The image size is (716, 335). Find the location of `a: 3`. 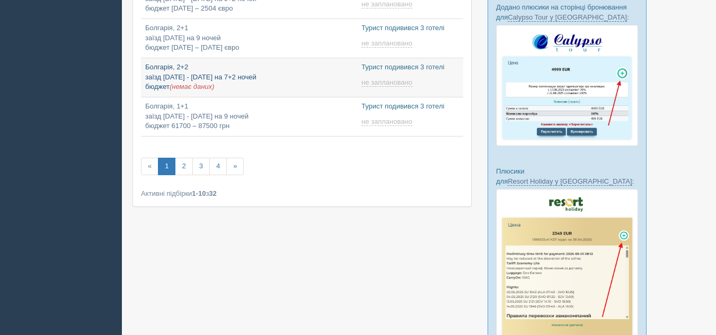

a: 3 is located at coordinates (201, 166).